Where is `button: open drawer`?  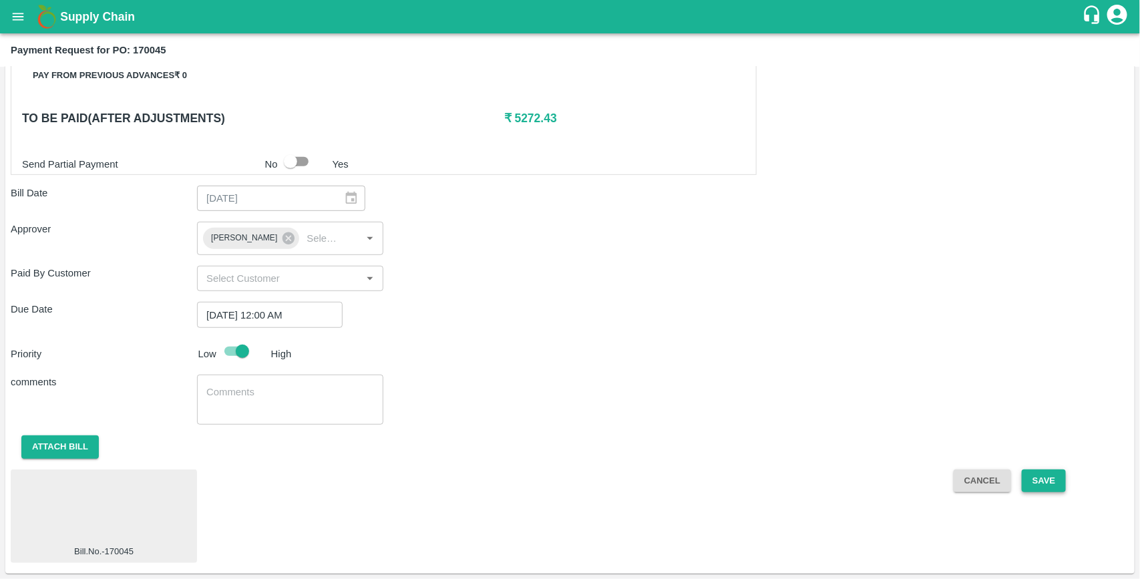 button: open drawer is located at coordinates (18, 17).